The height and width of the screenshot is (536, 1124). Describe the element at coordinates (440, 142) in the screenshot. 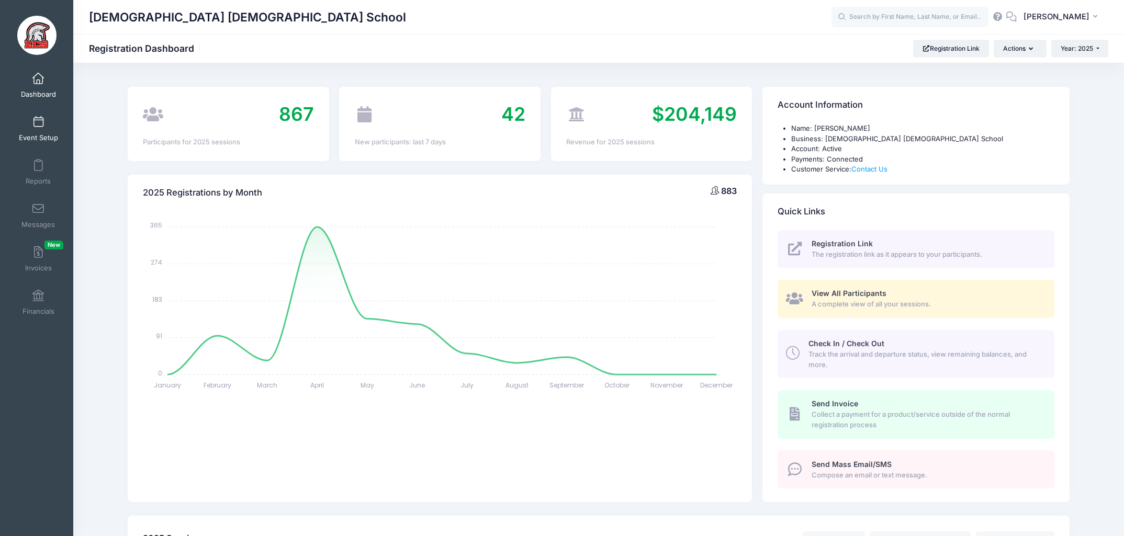

I see `div: New participants: last 7 days` at that location.